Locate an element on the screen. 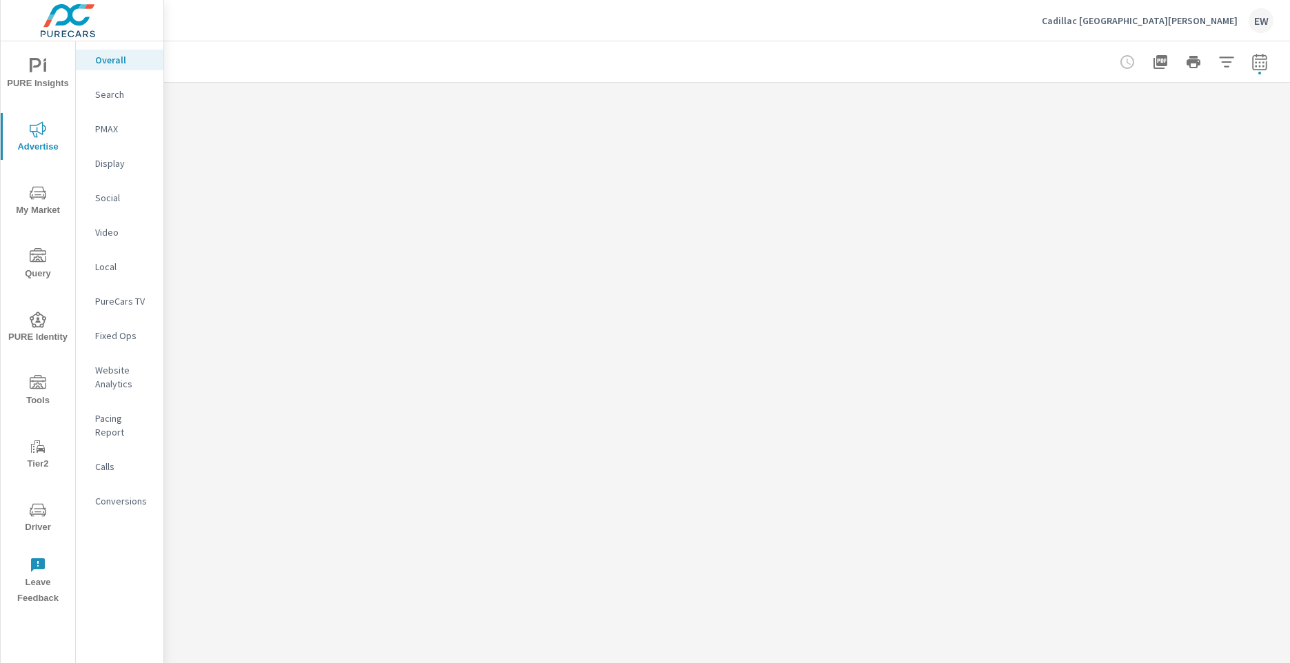 The width and height of the screenshot is (1290, 663). div: Conversions is located at coordinates (119, 501).